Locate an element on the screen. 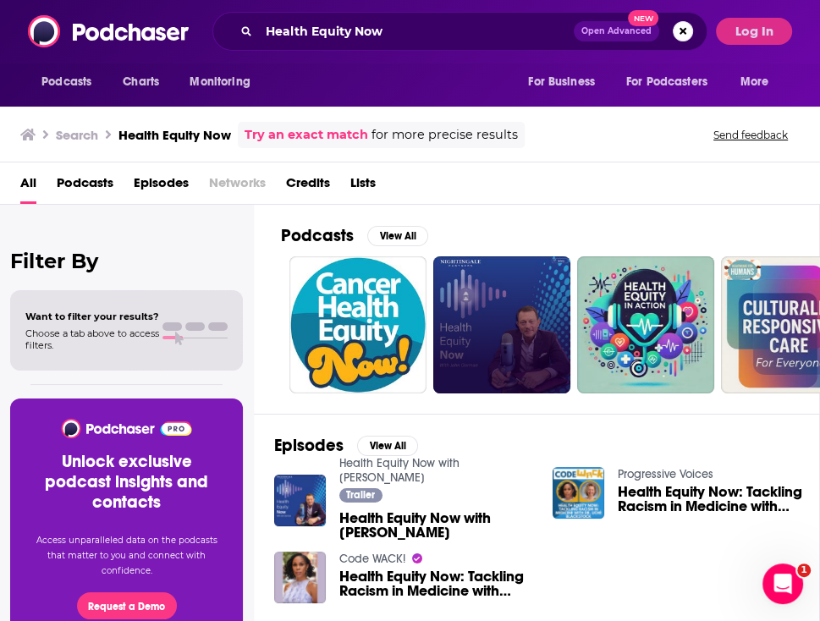 Image resolution: width=820 pixels, height=621 pixels. a: Progressive Voices is located at coordinates (665, 474).